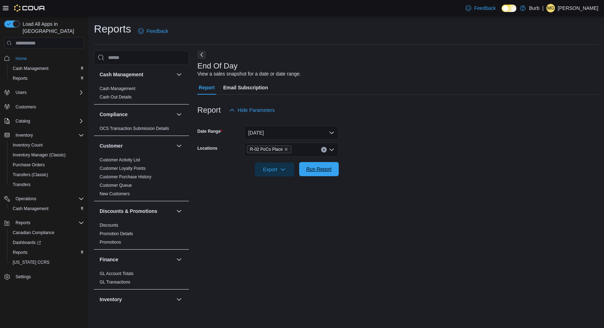  I want to click on label: Locations, so click(207, 148).